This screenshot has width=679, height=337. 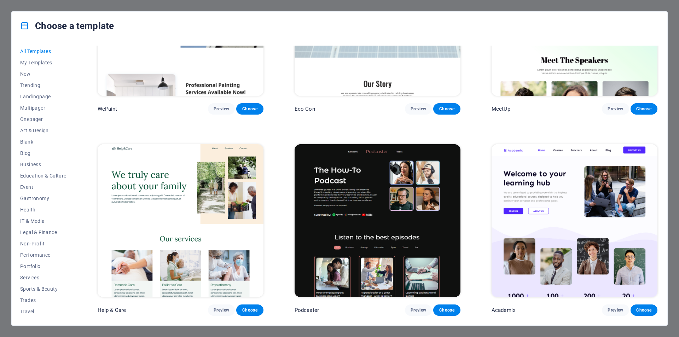 I want to click on span: Business, so click(x=43, y=165).